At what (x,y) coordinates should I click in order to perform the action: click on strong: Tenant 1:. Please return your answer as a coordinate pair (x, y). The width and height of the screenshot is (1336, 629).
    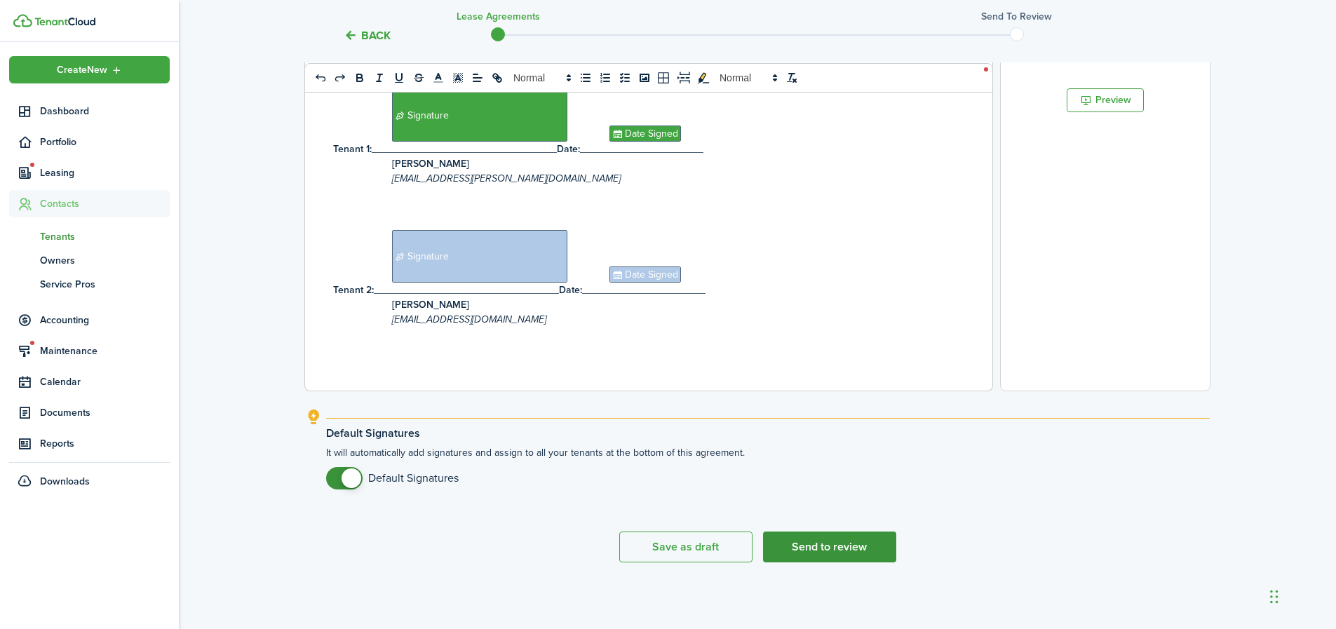
    Looking at the image, I should click on (352, 149).